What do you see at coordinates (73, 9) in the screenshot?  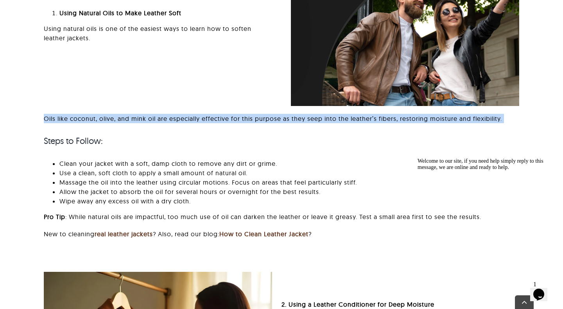 I see `div: Welcome to our site, if you need help simply reply to this message, we are online and ready to help.` at bounding box center [73, 9].